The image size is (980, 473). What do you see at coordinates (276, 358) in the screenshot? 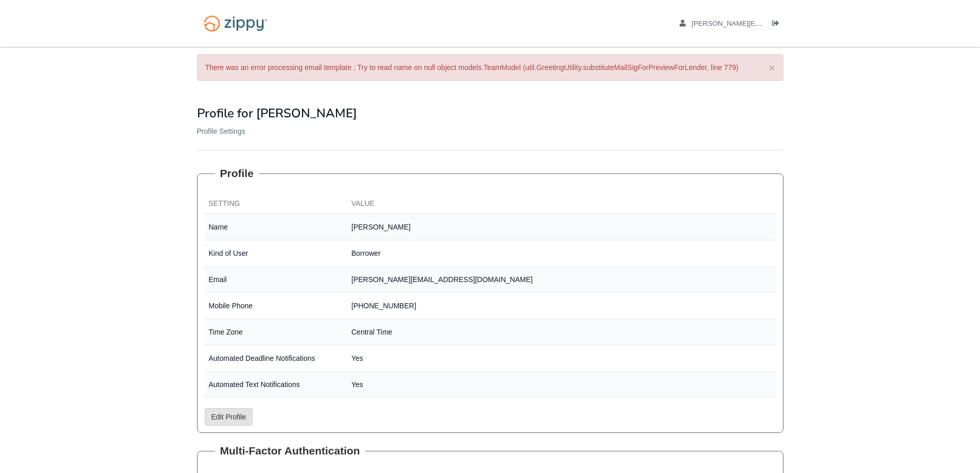
I see `td: Automated Deadline Notifications` at bounding box center [276, 358].